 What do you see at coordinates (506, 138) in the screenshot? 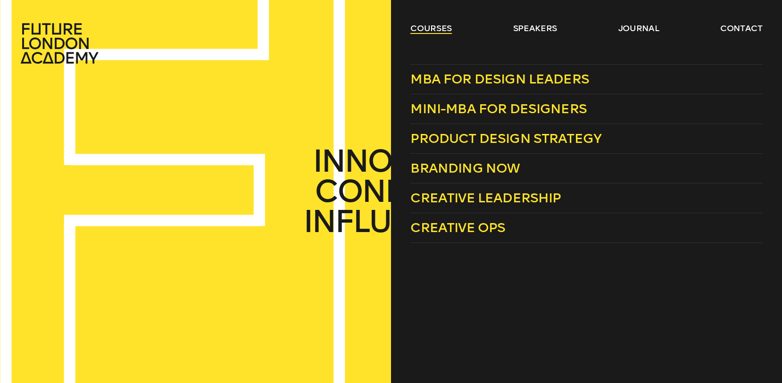
I see `span: Product Design Strategy` at bounding box center [506, 138].